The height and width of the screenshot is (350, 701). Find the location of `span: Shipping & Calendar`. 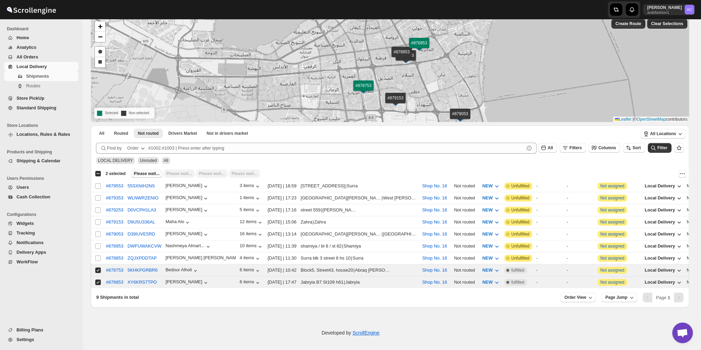

span: Shipping & Calendar is located at coordinates (39, 161).